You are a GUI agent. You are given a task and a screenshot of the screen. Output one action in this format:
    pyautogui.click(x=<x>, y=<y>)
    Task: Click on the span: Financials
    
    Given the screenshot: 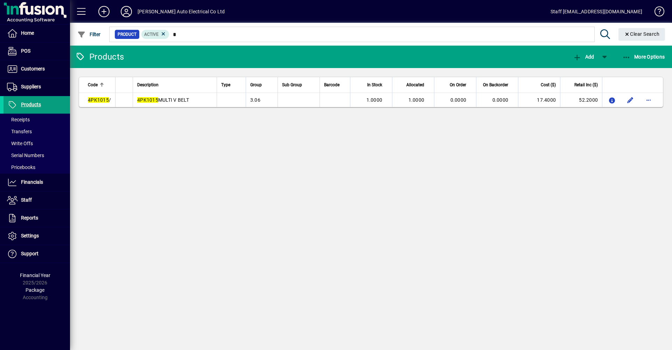 What is the action you would take?
    pyautogui.click(x=32, y=182)
    